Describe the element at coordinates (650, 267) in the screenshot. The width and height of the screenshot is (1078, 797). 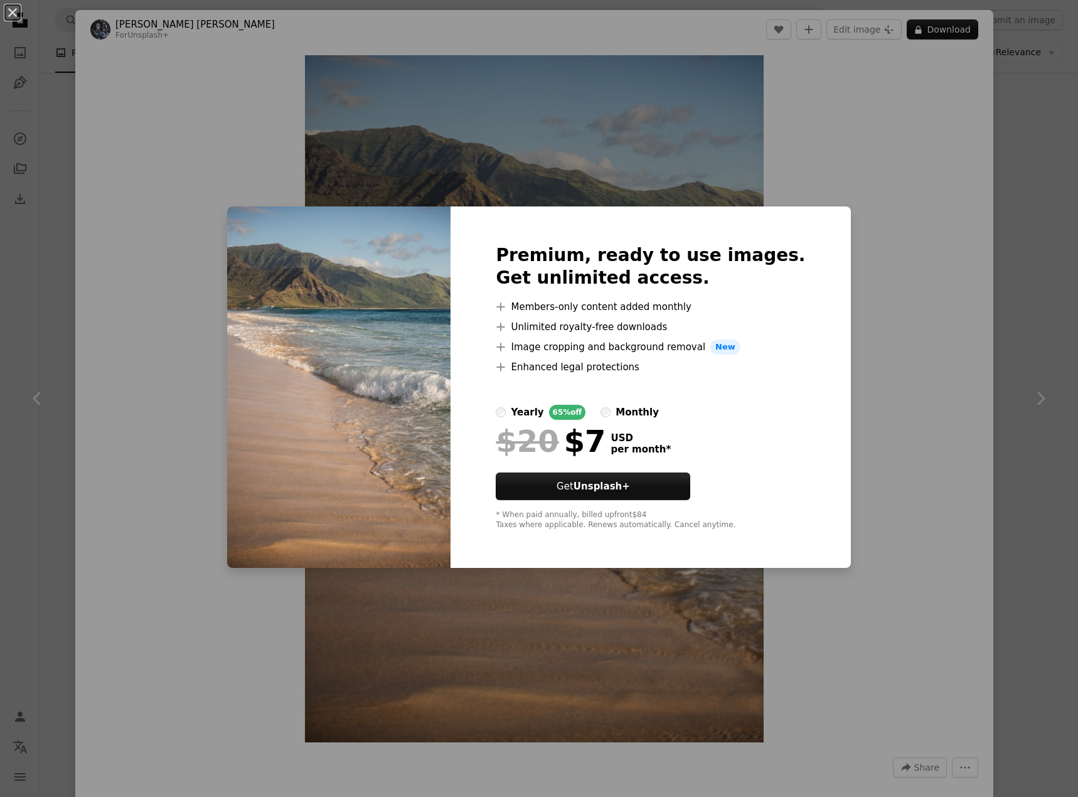
I see `h2: Premium, ready to use images. Get unlimited access.` at that location.